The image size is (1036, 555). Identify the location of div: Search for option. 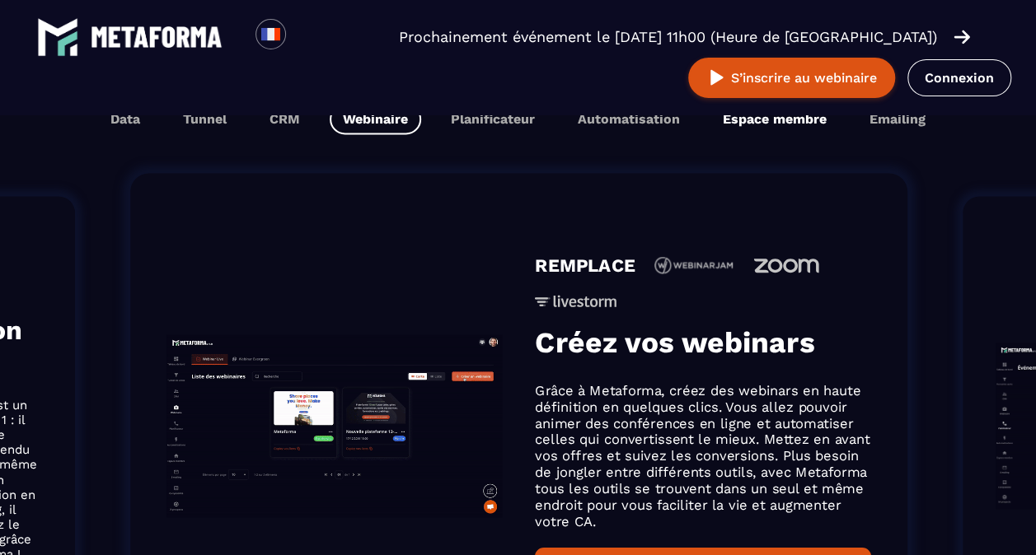
(306, 37).